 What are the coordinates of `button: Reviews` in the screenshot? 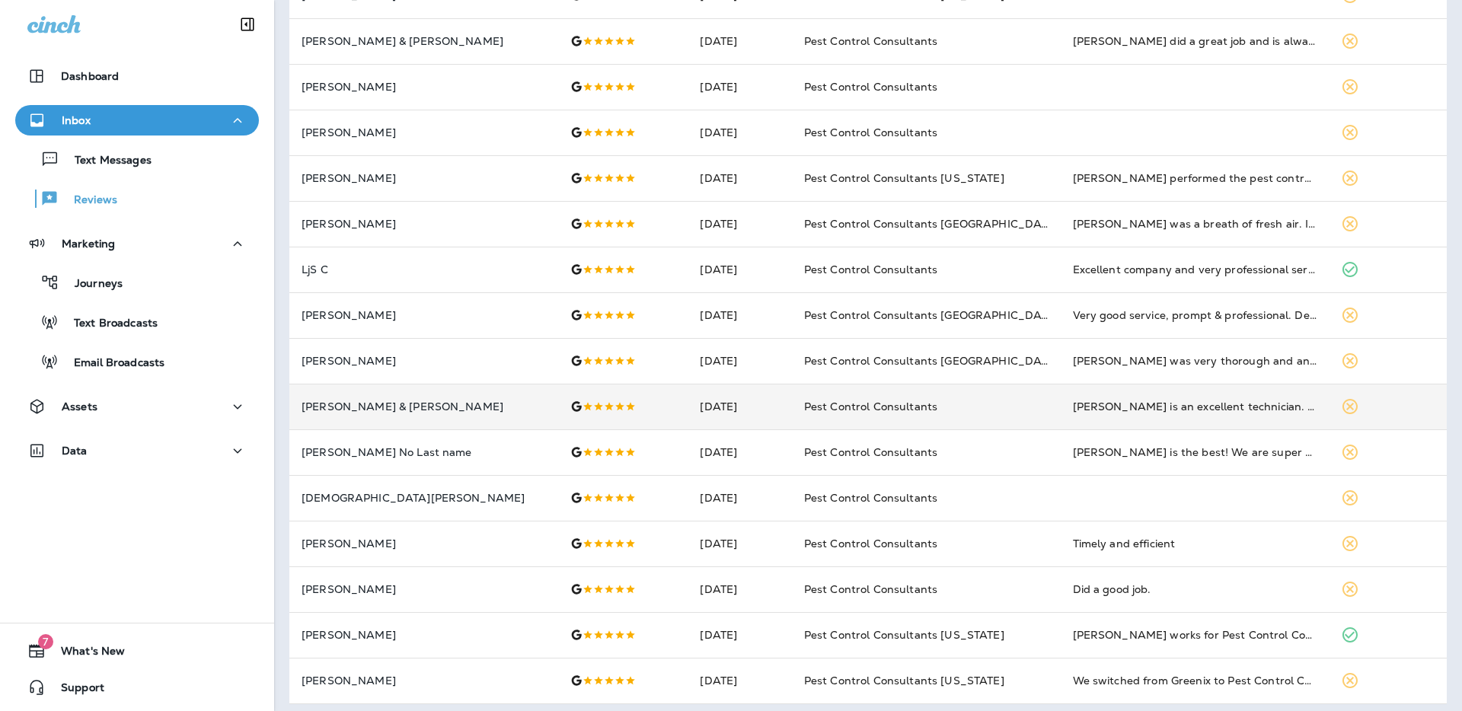 It's located at (137, 199).